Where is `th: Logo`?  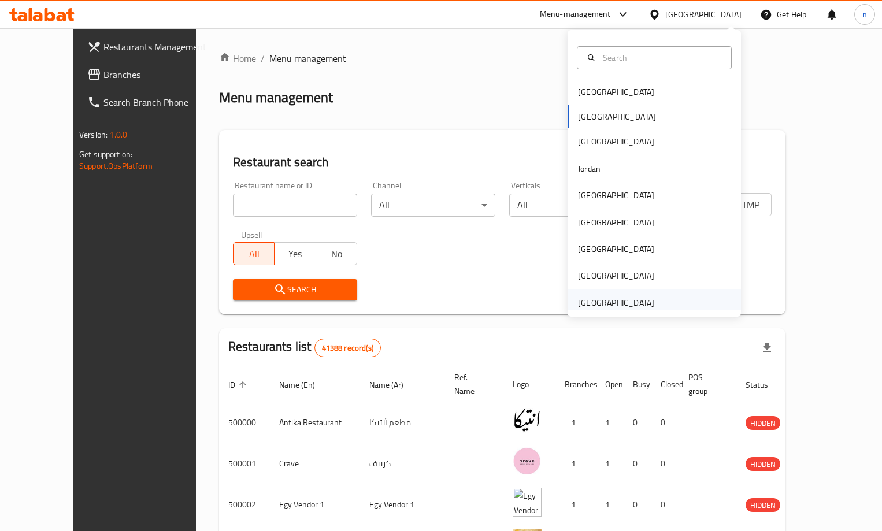 th: Logo is located at coordinates (529, 384).